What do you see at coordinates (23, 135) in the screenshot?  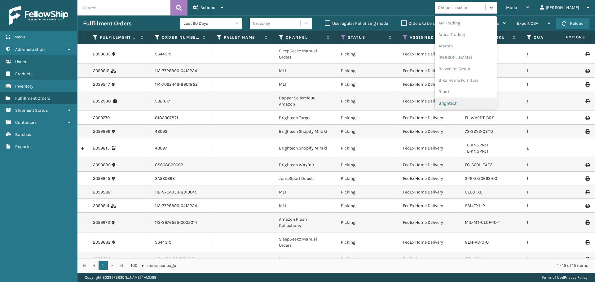 I see `span: Batches` at bounding box center [23, 135].